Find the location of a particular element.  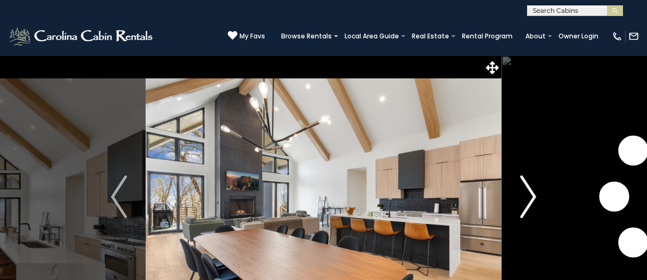

a: About is located at coordinates (535, 36).